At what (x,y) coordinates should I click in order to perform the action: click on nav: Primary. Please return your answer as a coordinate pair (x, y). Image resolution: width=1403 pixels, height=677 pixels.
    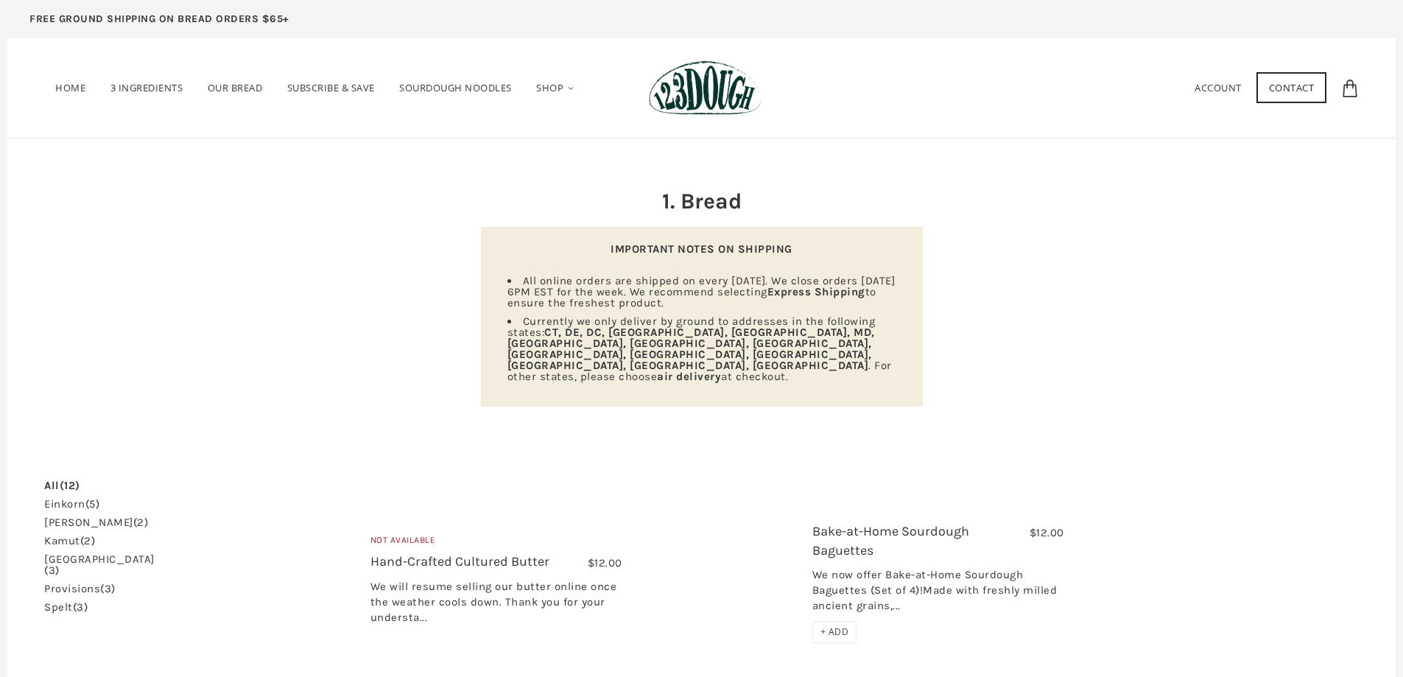
    Looking at the image, I should click on (315, 88).